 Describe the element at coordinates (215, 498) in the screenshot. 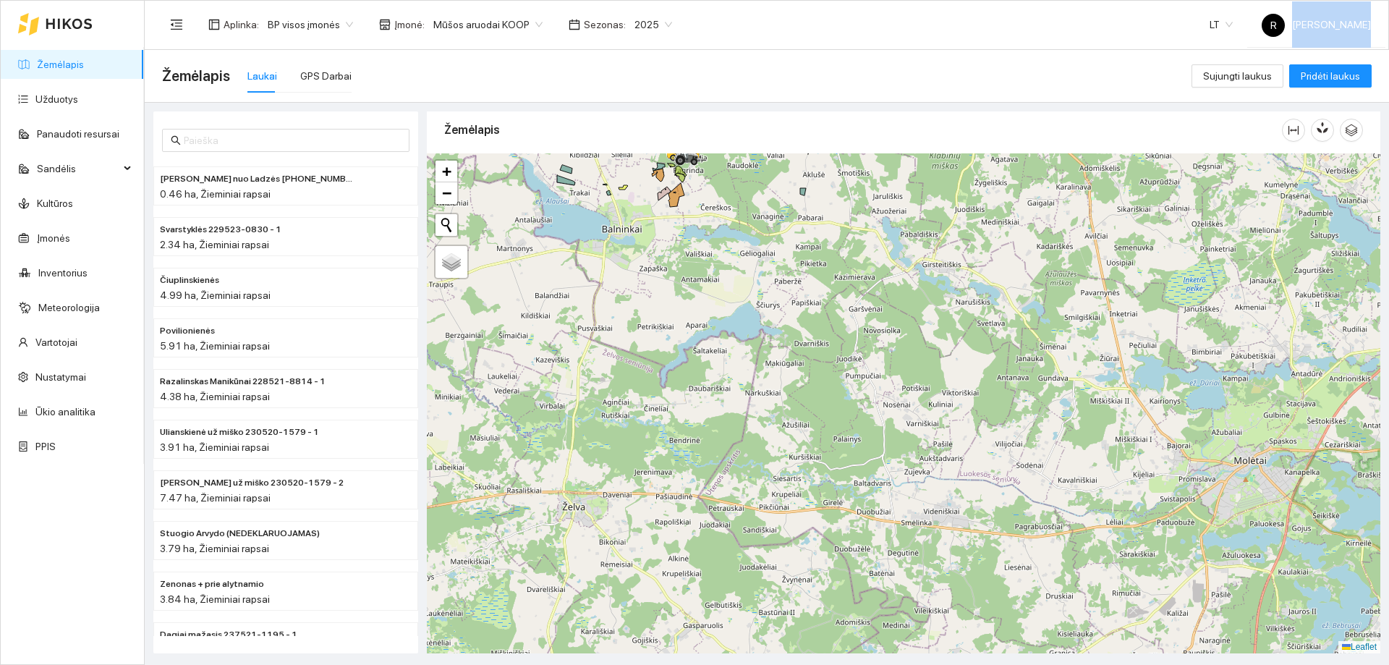

I see `span: 7.47 ha, Žieminiai rapsai` at that location.